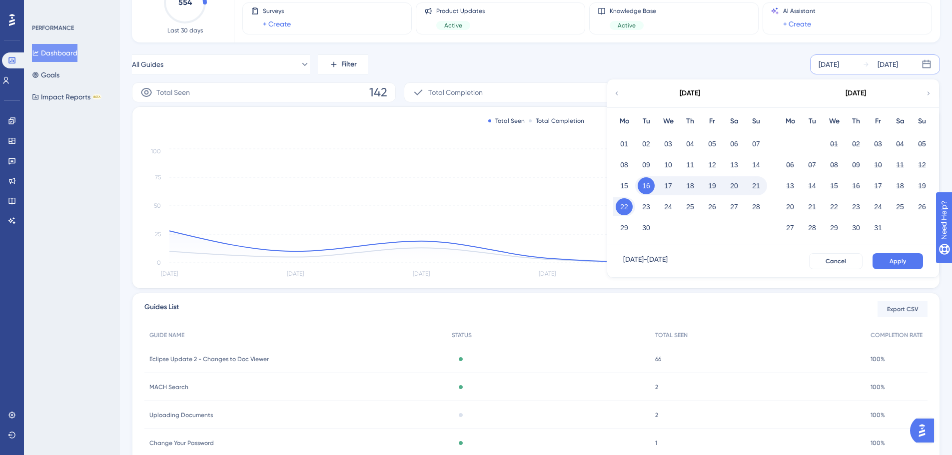 The image size is (952, 455). Describe the element at coordinates (897, 335) in the screenshot. I see `span: COMPLETION RATE` at that location.